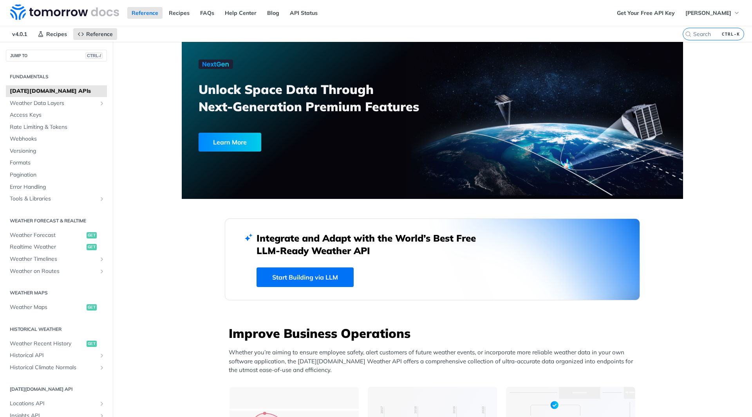 Image resolution: width=752 pixels, height=417 pixels. Describe the element at coordinates (56, 103) in the screenshot. I see `a: Weather Data LayersShow subpages for Weather Data Layers` at that location.